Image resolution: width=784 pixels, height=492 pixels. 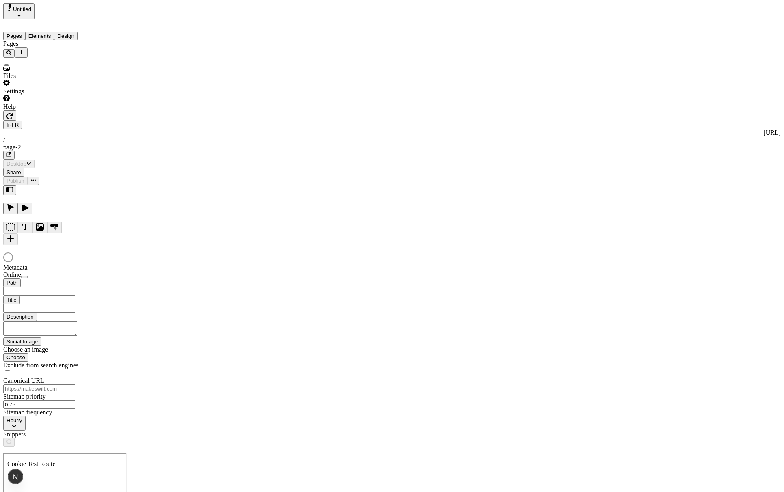 What do you see at coordinates (40, 36) in the screenshot?
I see `button: Elements` at bounding box center [40, 36].